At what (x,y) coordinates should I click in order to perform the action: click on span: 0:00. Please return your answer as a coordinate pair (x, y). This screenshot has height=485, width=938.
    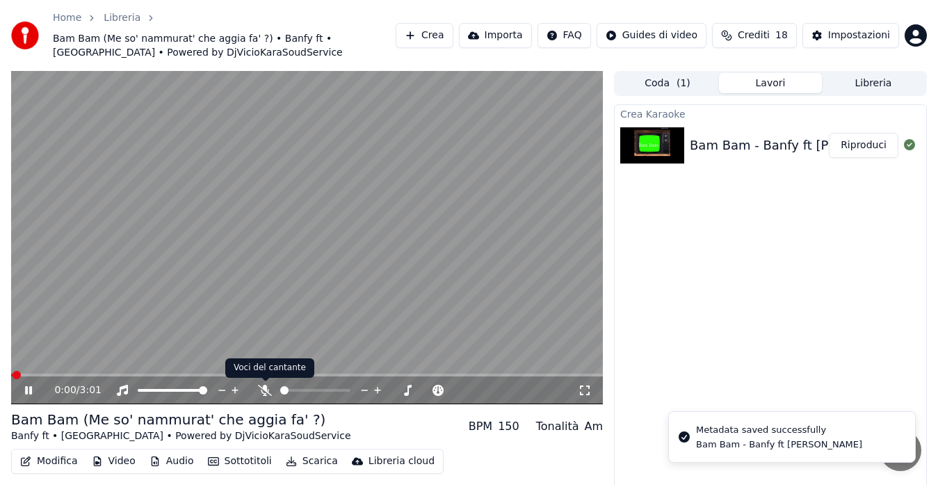
    Looking at the image, I should click on (65, 390).